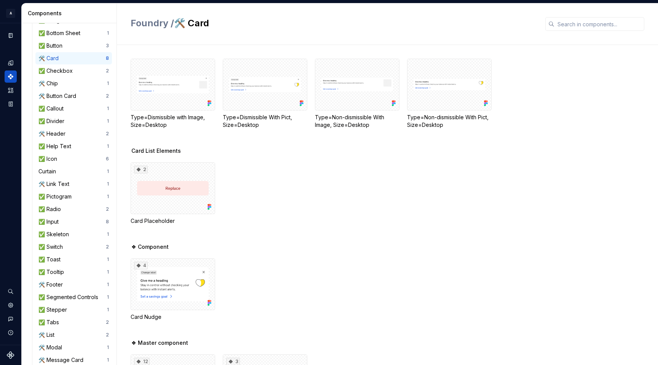 Image resolution: width=658 pixels, height=365 pixels. I want to click on span: Card List Elements, so click(156, 151).